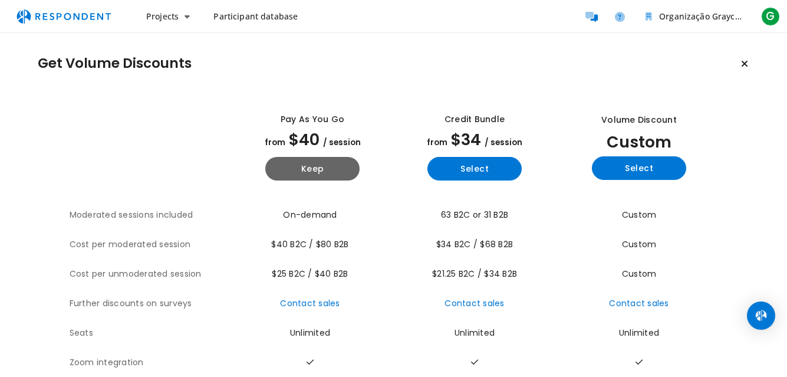  What do you see at coordinates (620, 17) in the screenshot?
I see `a: Help and support` at bounding box center [620, 17].